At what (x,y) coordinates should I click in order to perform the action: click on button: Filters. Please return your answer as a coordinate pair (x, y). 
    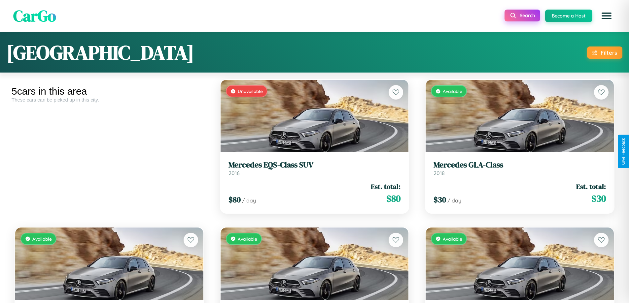
    Looking at the image, I should click on (604, 52).